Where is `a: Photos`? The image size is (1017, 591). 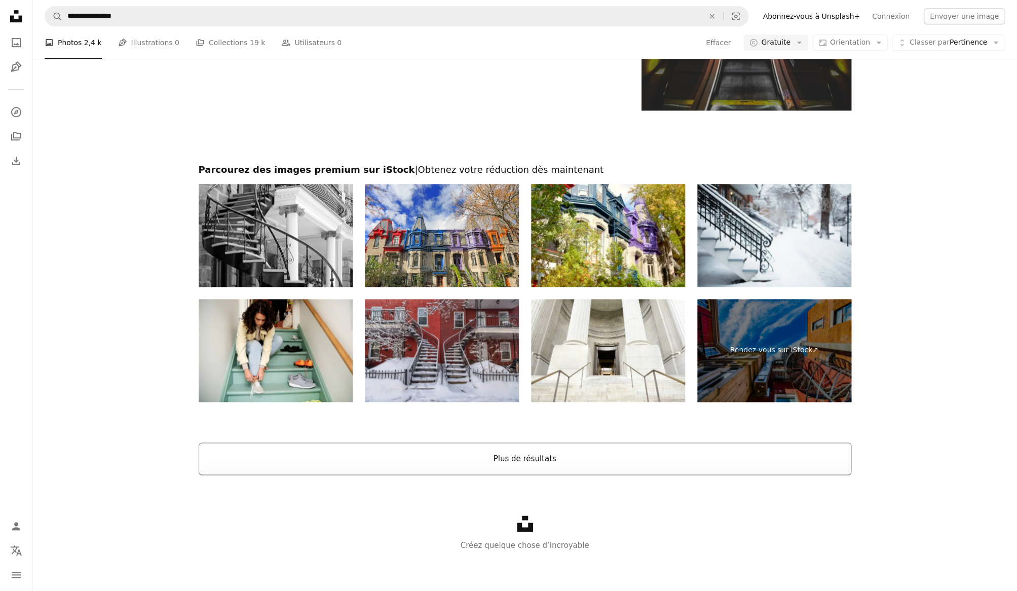 a: Photos is located at coordinates (16, 43).